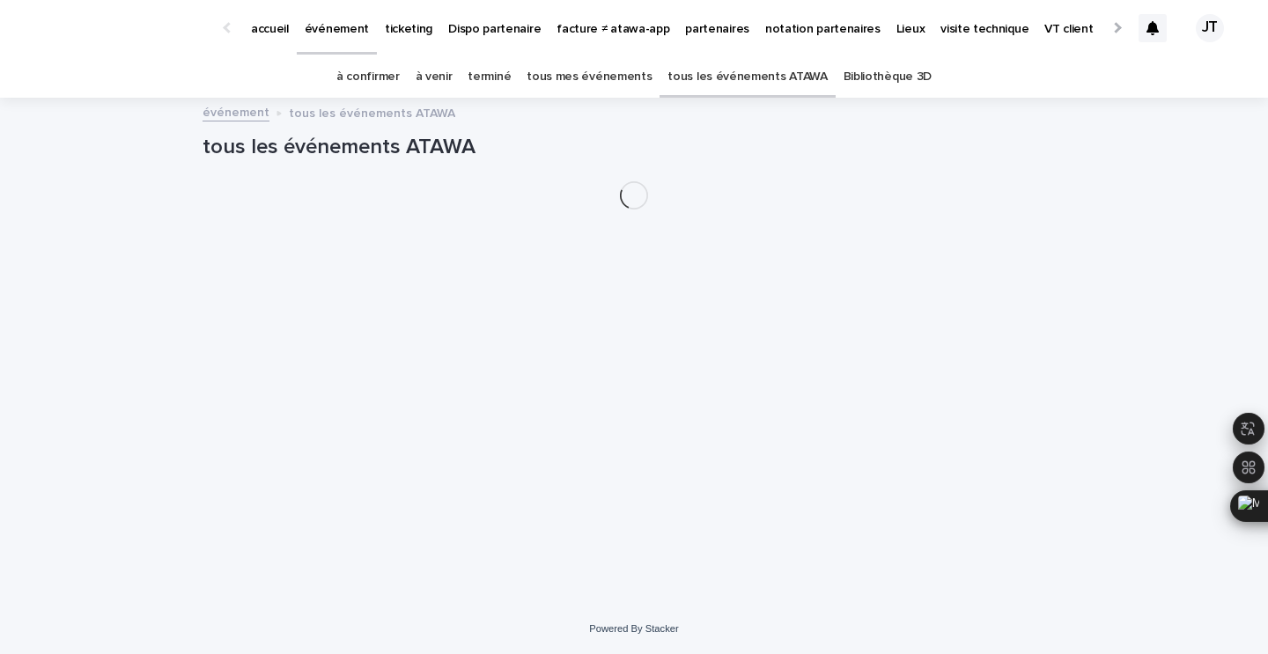 This screenshot has width=1268, height=654. What do you see at coordinates (121, 28) in the screenshot?
I see `img: Ls34BcGeRexTGTNfXpUC` at bounding box center [121, 28].